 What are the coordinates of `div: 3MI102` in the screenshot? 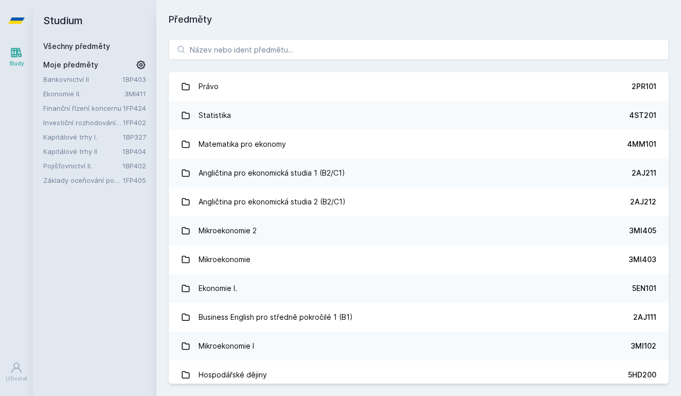 It's located at (643, 346).